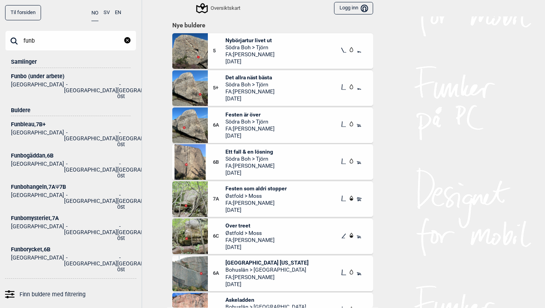 This screenshot has width=545, height=308. What do you see at coordinates (219, 199) in the screenshot?
I see `span: 7A` at bounding box center [219, 199].